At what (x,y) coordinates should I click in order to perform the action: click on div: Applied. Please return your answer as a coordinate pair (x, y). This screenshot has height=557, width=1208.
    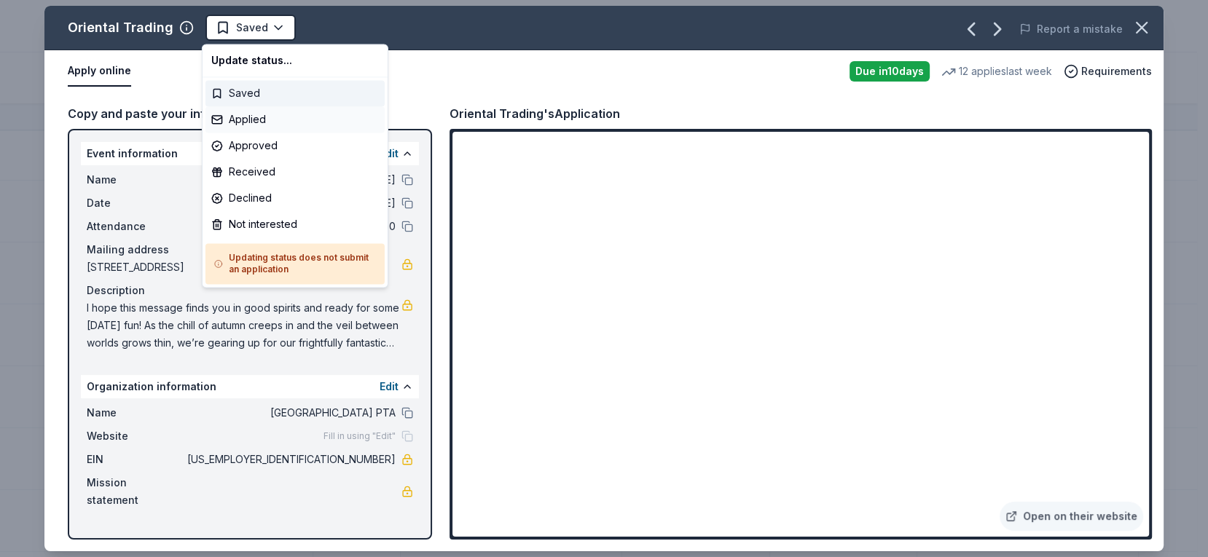
    Looking at the image, I should click on (295, 120).